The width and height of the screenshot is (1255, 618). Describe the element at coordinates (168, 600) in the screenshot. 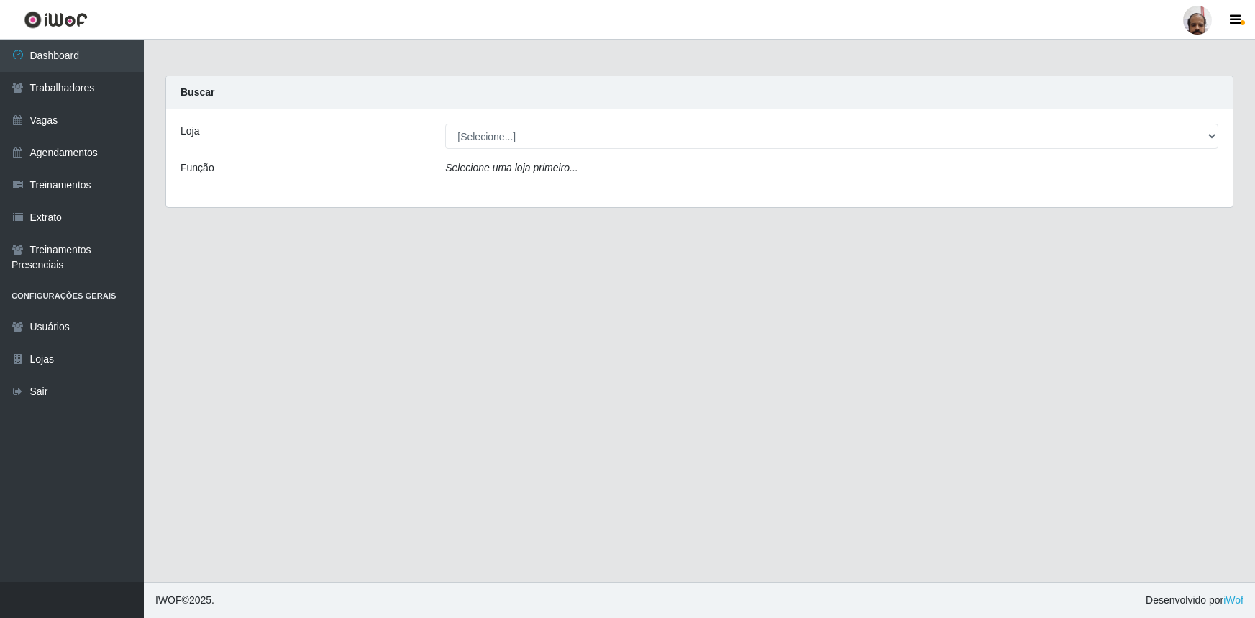

I see `span: IWOF` at that location.